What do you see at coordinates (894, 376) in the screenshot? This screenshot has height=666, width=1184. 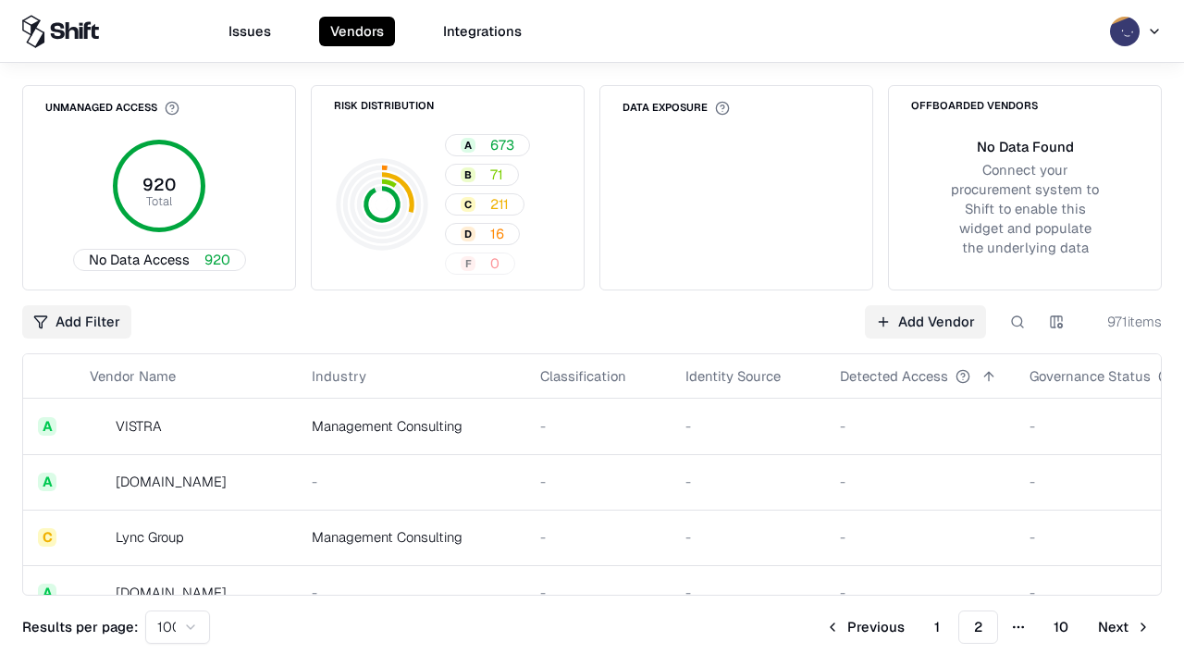 I see `div: Detected Access` at bounding box center [894, 376].